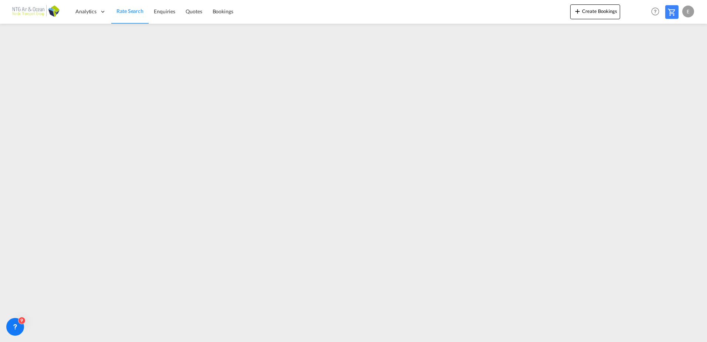  I want to click on img: b56e2f00b01711ecb5ec2b6763d4c6fb.png, so click(36, 11).